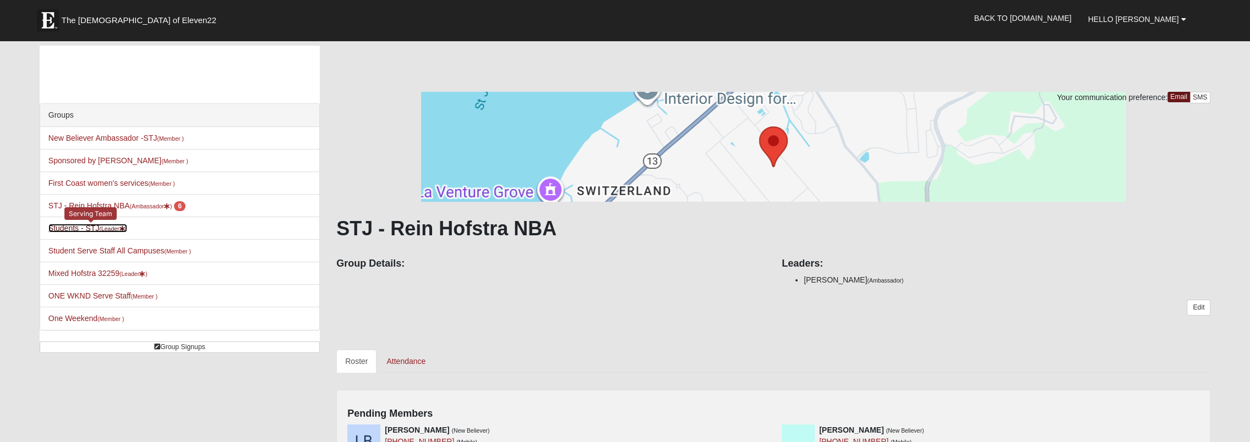 The height and width of the screenshot is (442, 1250). I want to click on small: (Ambassador), so click(885, 281).